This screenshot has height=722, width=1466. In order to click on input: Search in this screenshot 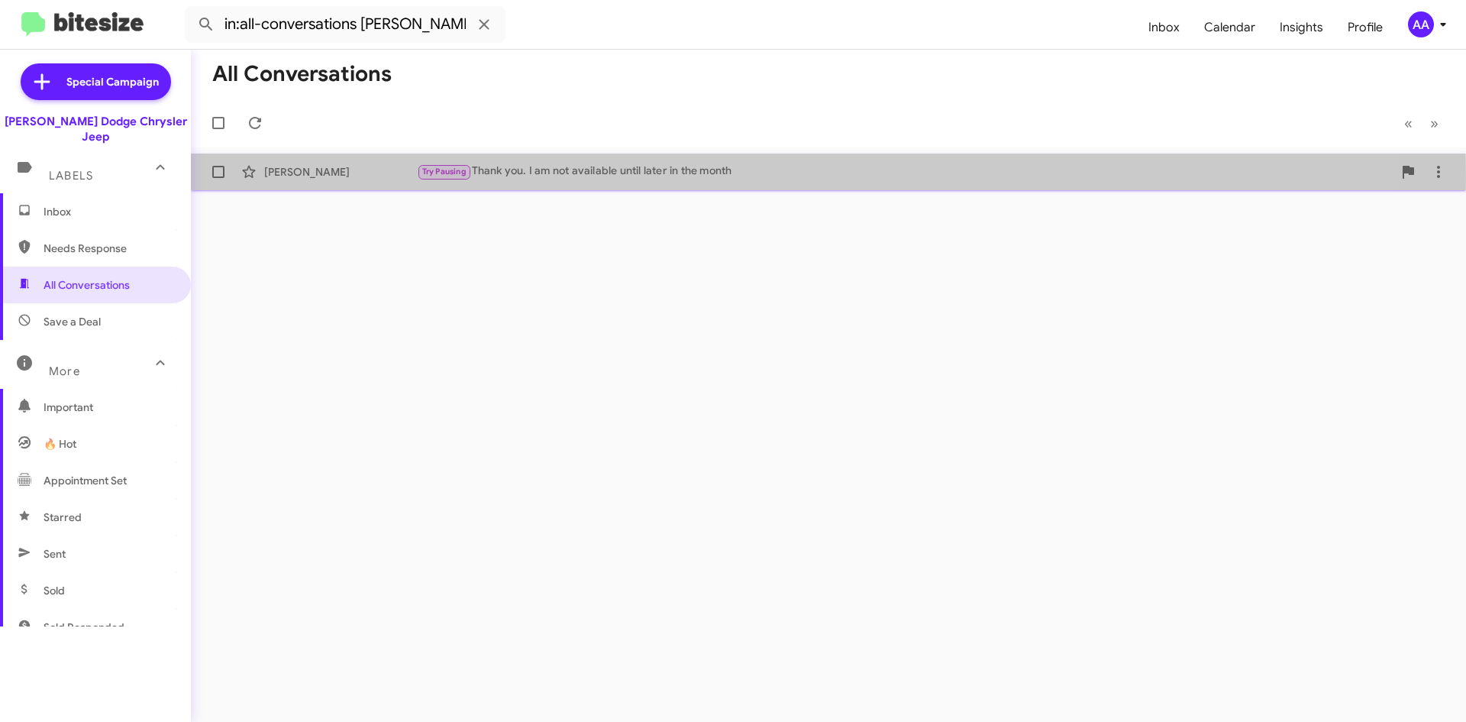, I will do `click(345, 24)`.